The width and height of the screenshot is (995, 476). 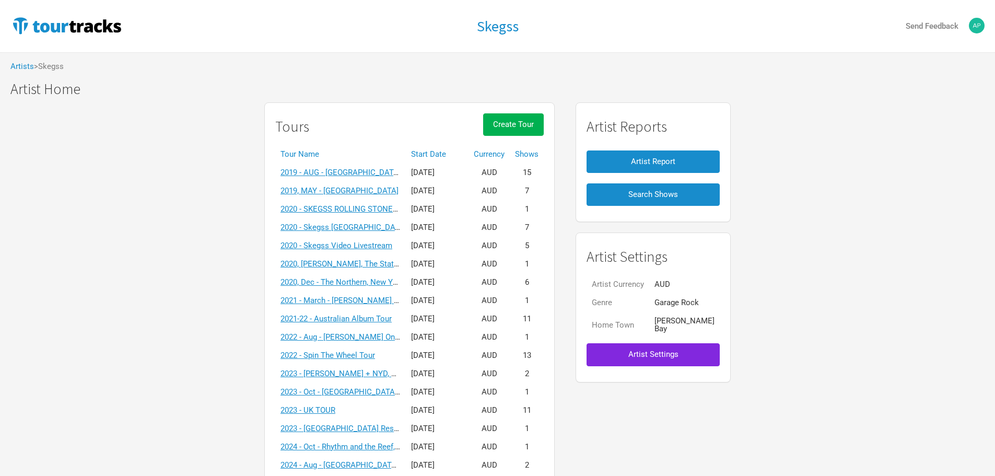 I want to click on img: Alexander, so click(x=977, y=26).